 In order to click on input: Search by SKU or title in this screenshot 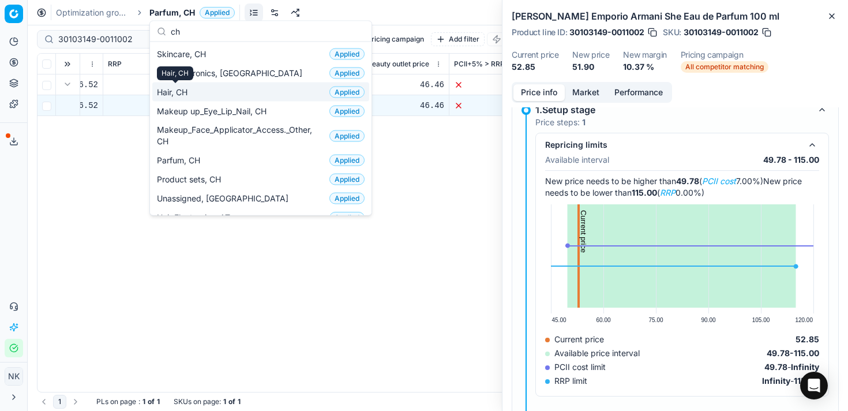, I will do `click(121, 39)`.